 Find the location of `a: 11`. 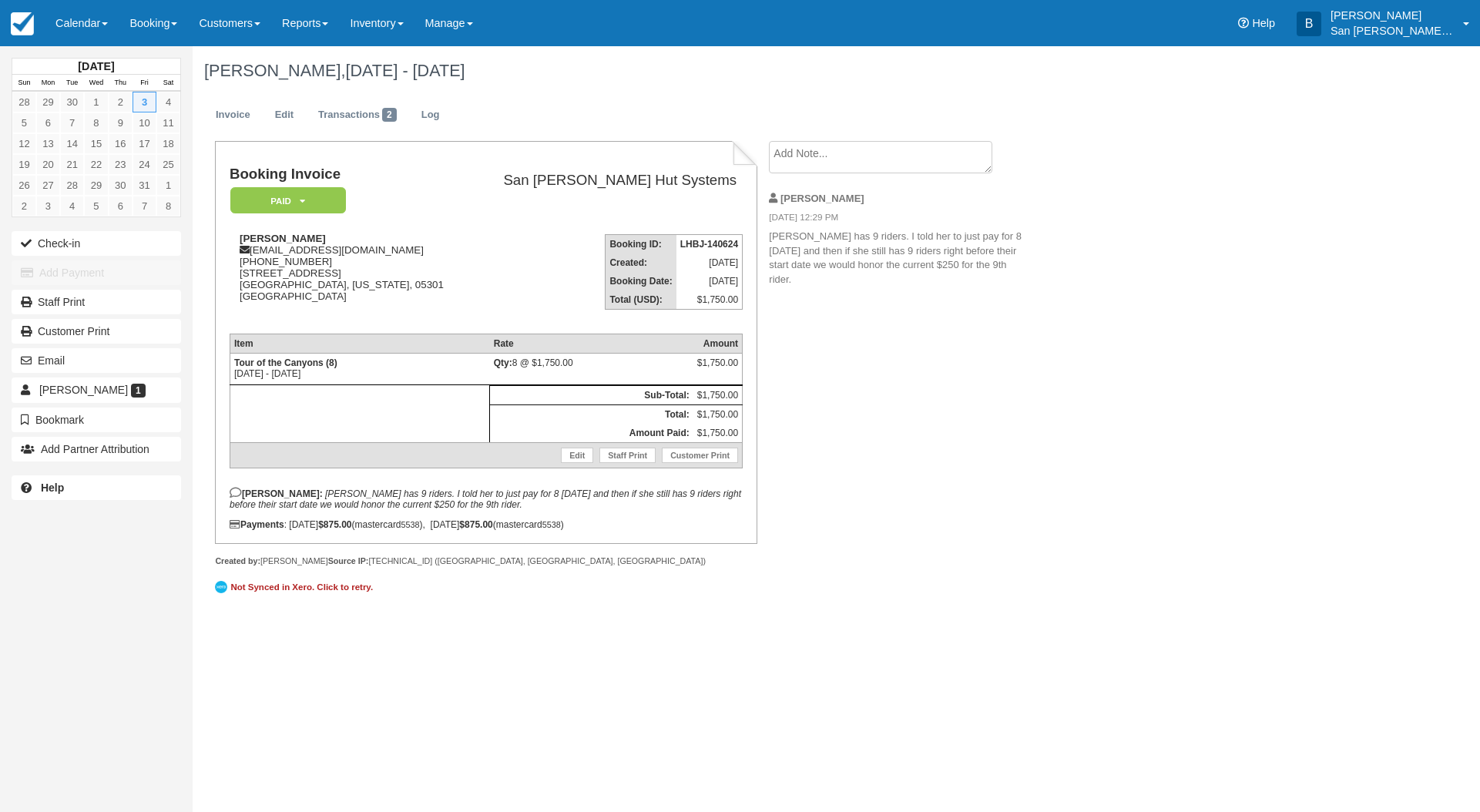

a: 11 is located at coordinates (168, 123).